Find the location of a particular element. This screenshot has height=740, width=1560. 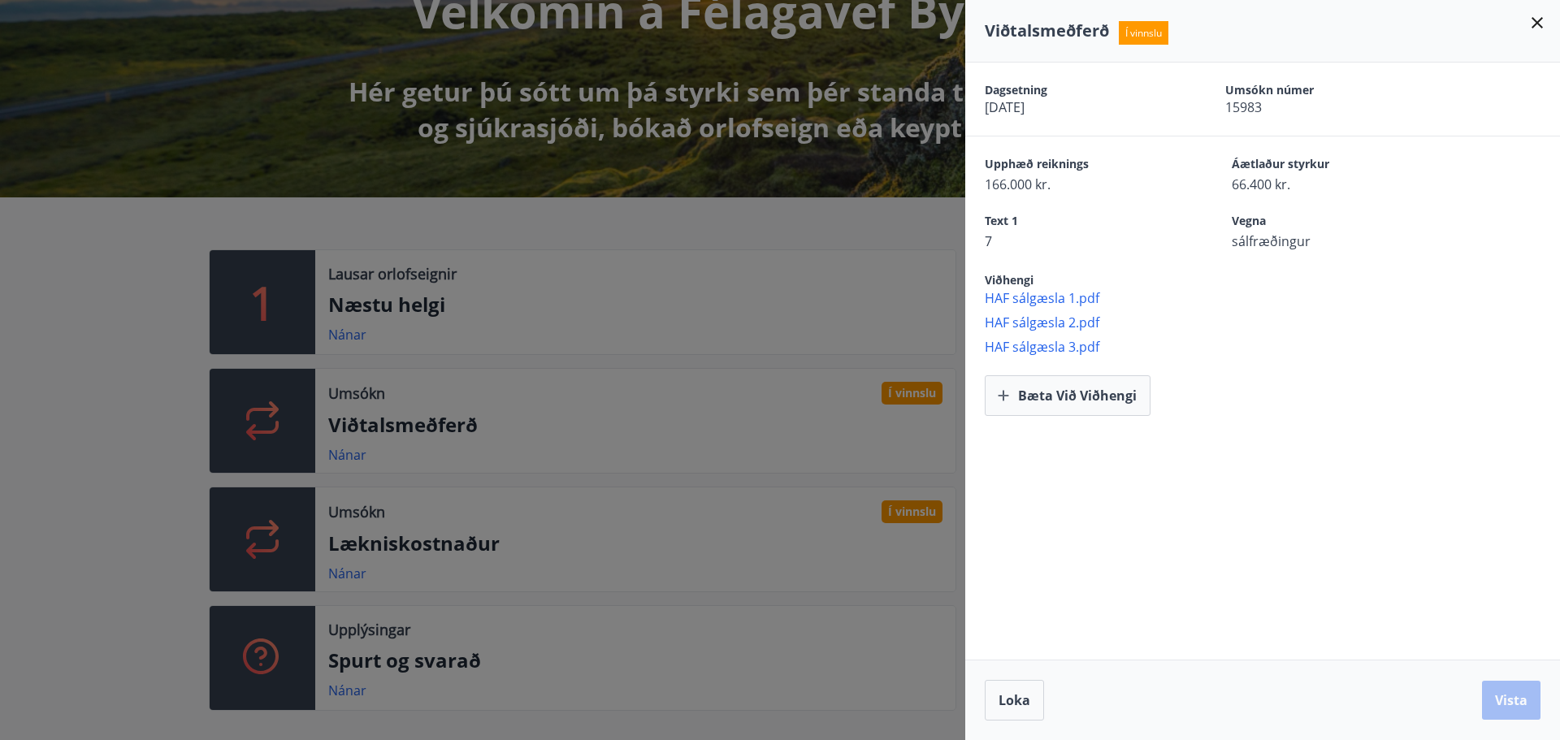

button: Loka is located at coordinates (1014, 700).